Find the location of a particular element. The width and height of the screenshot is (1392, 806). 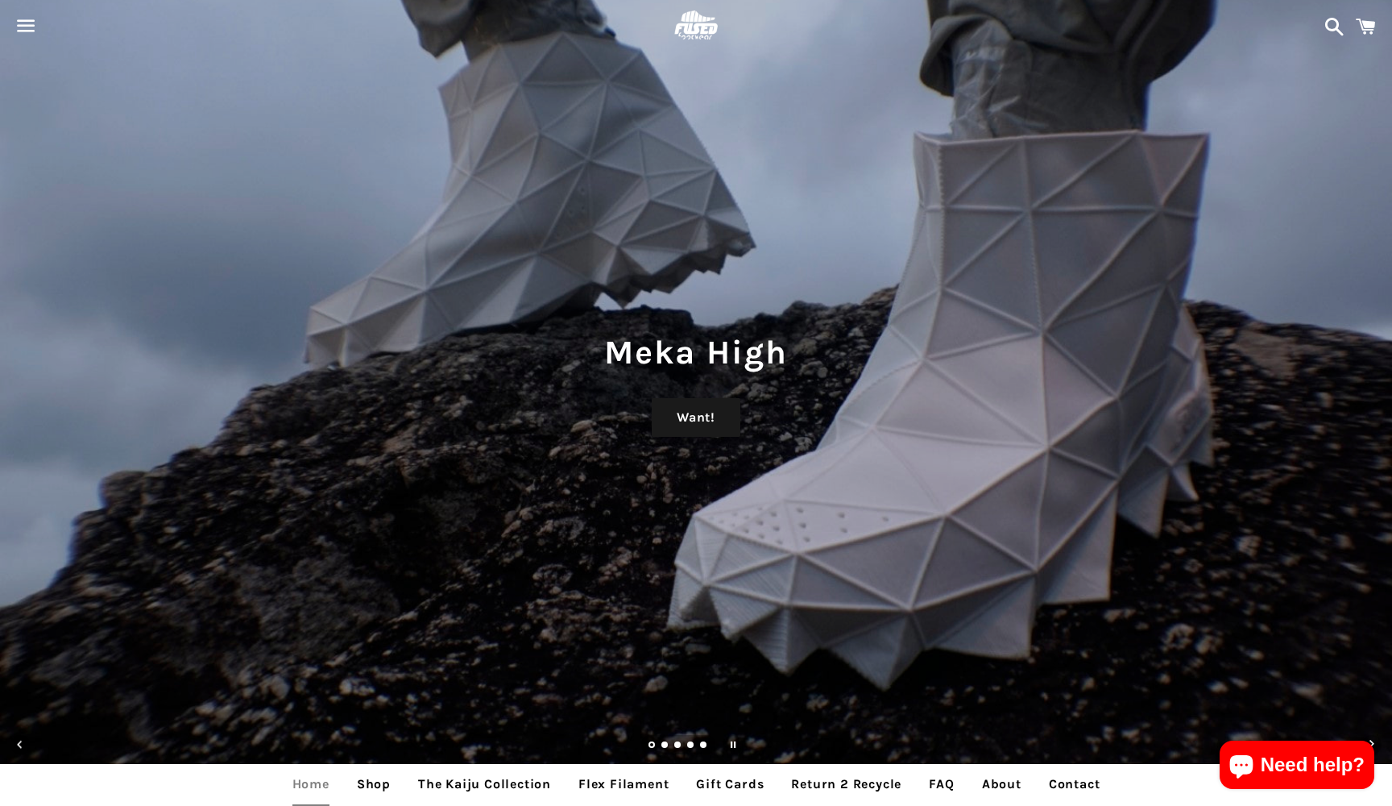

button: Previous slide is located at coordinates (20, 745).